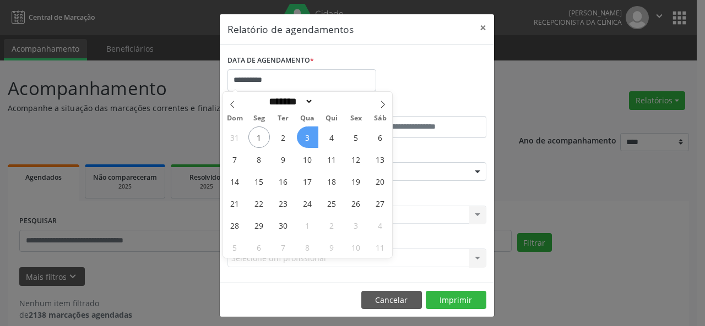  Describe the element at coordinates (307, 118) in the screenshot. I see `span: Qua` at that location.